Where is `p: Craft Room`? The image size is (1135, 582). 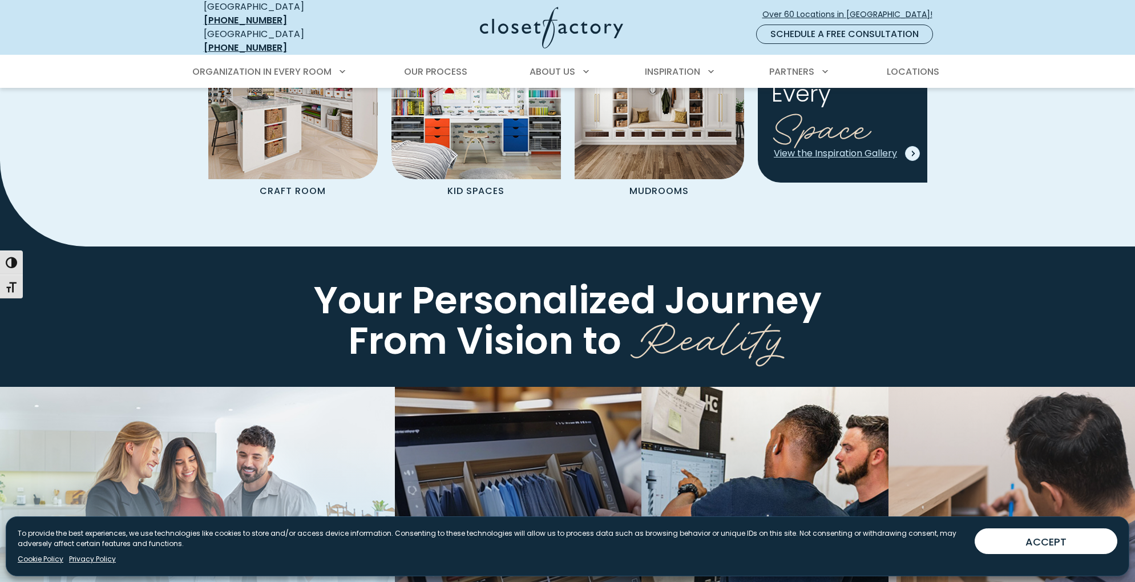 p: Craft Room is located at coordinates (293, 190).